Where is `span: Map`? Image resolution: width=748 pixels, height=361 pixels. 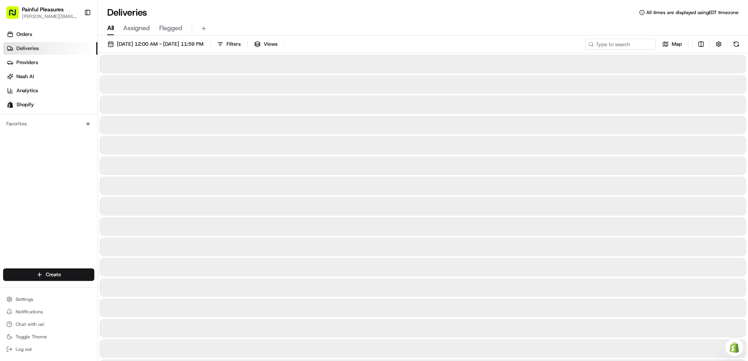
span: Map is located at coordinates (676, 44).